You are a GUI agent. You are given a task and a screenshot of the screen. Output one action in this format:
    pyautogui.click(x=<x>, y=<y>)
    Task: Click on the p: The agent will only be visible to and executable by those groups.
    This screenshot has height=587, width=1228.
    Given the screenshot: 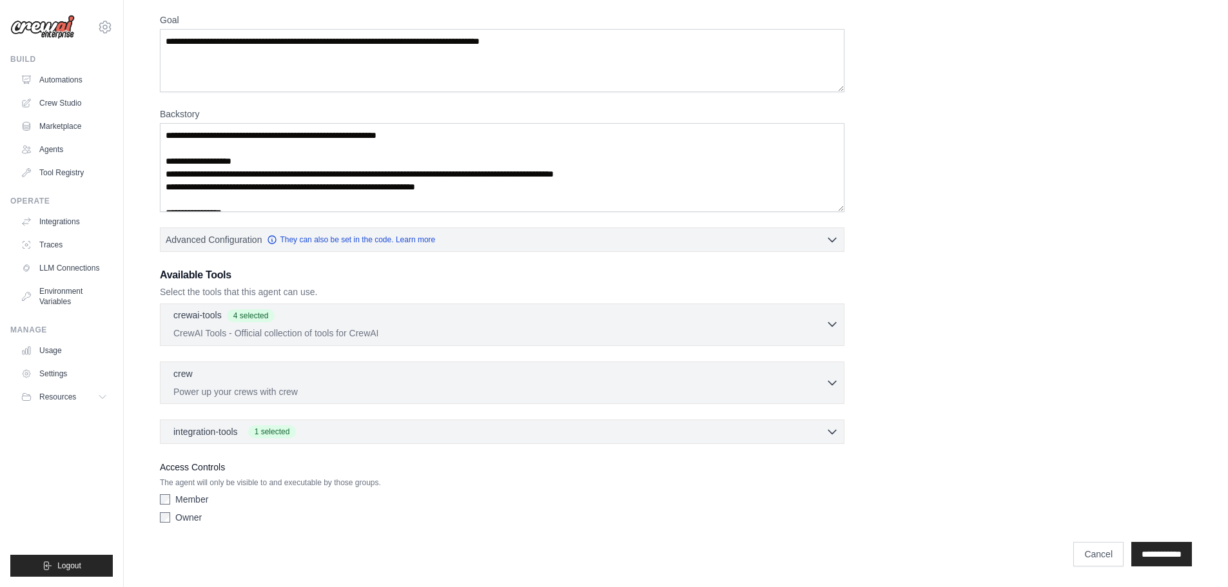 What is the action you would take?
    pyautogui.click(x=502, y=483)
    